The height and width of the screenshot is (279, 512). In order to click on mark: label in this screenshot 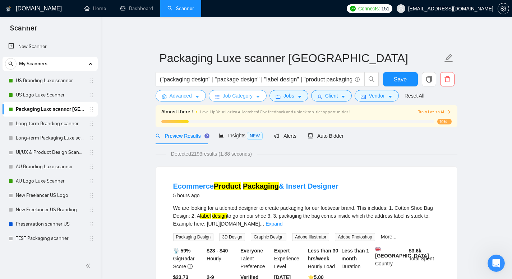, I will do `click(205, 216)`.